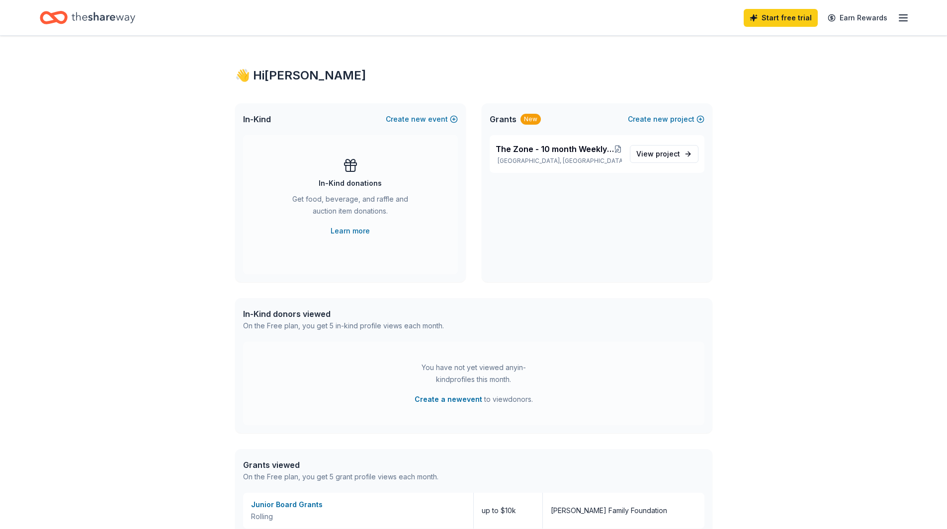 Image resolution: width=947 pixels, height=529 pixels. Describe the element at coordinates (664, 154) in the screenshot. I see `a: View project` at that location.